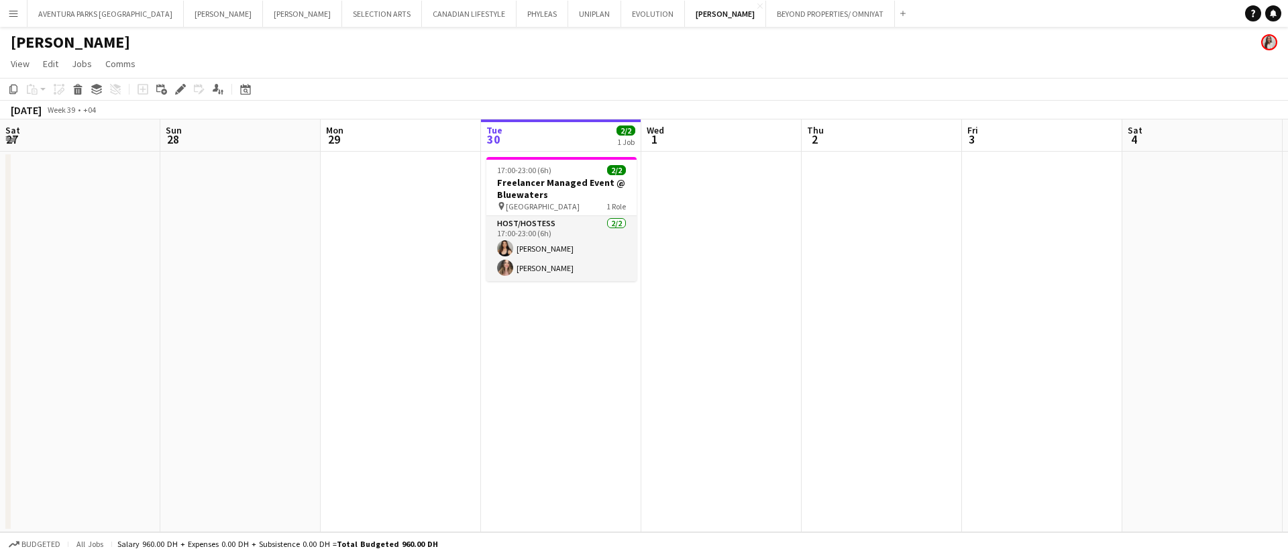 Image resolution: width=1288 pixels, height=555 pixels. What do you see at coordinates (971, 139) in the screenshot?
I see `span: 3` at bounding box center [971, 139].